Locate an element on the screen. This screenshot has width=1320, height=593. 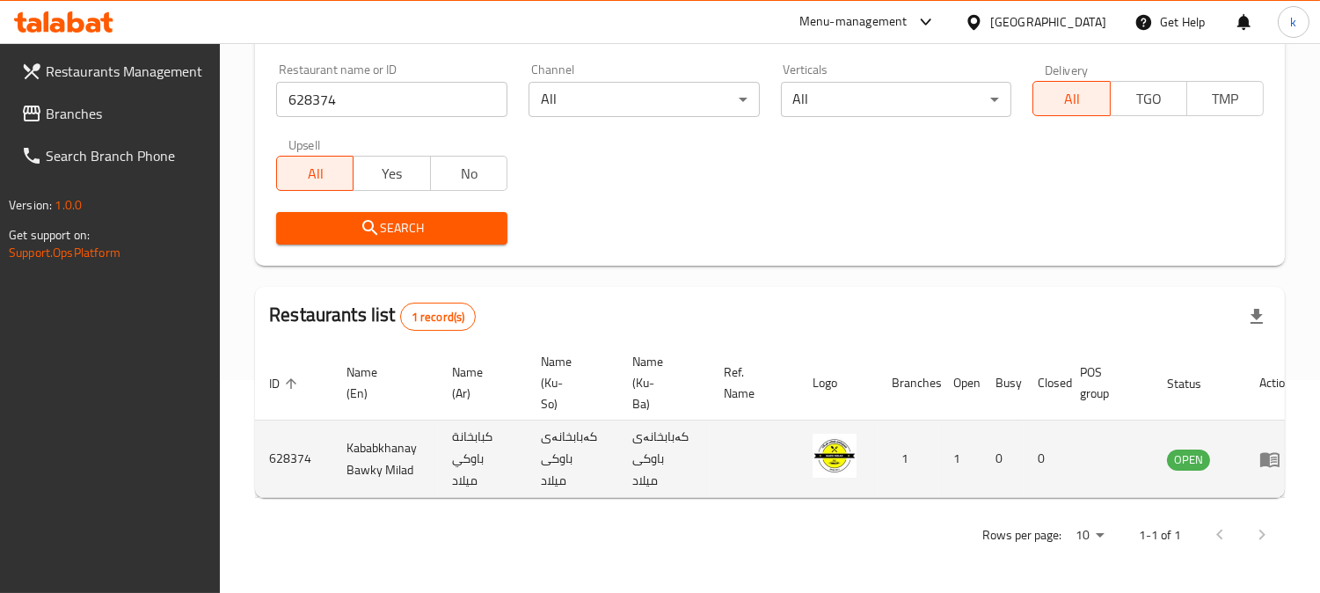
div: Menu-management is located at coordinates (853, 22).